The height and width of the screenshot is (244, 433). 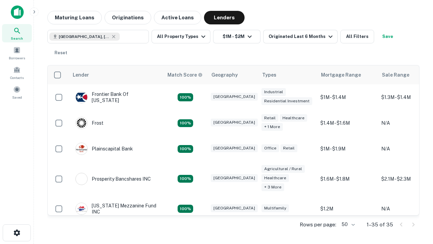 What do you see at coordinates (81, 75) in the screenshot?
I see `div: Lender` at bounding box center [81, 75].